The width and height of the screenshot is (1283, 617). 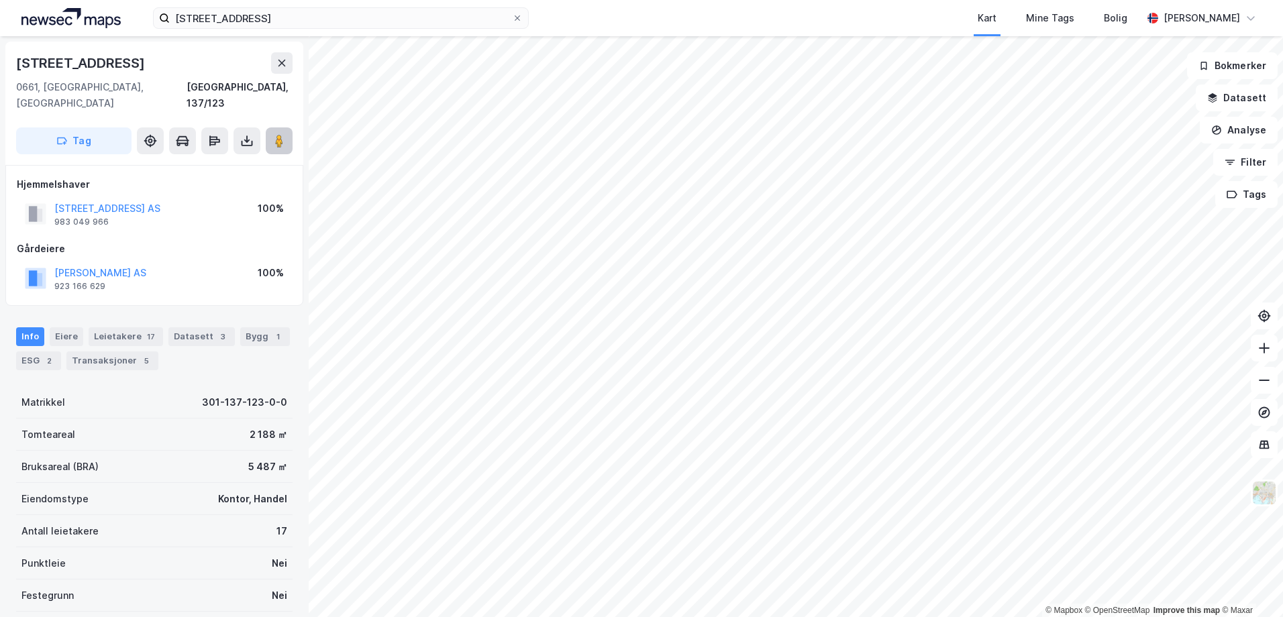 What do you see at coordinates (252, 499) in the screenshot?
I see `div: Kontor, Handel` at bounding box center [252, 499].